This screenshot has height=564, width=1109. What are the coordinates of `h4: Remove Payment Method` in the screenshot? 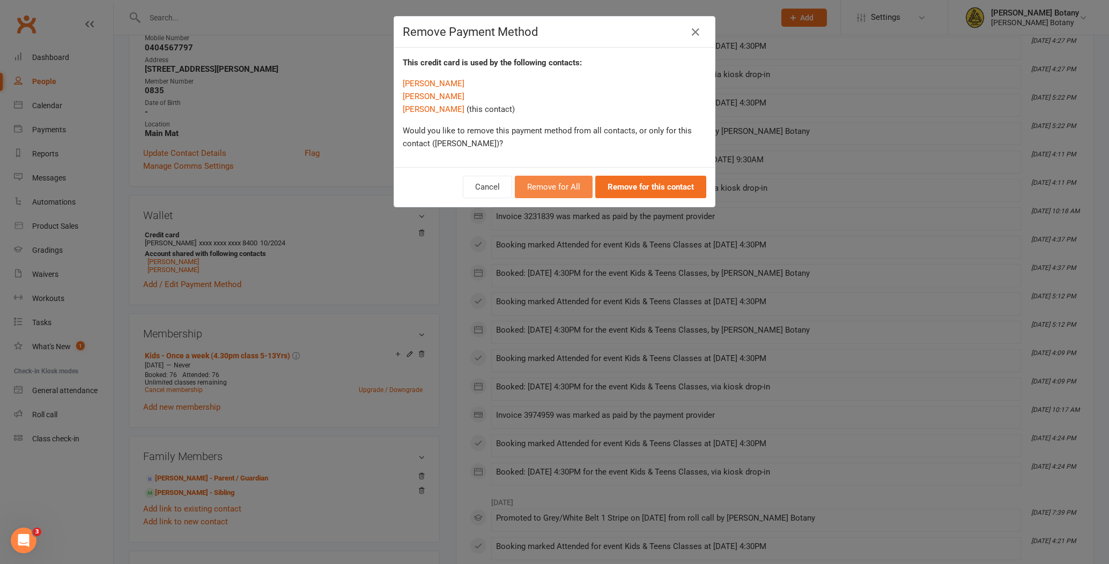 It's located at (554, 32).